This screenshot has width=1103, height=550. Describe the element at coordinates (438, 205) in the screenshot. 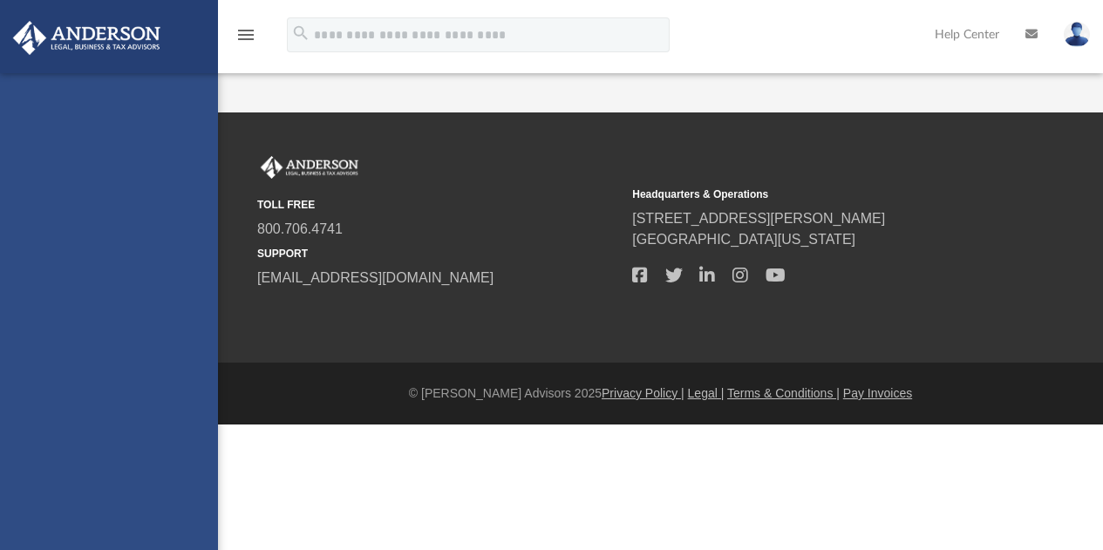

I see `small: TOLL FREE` at that location.